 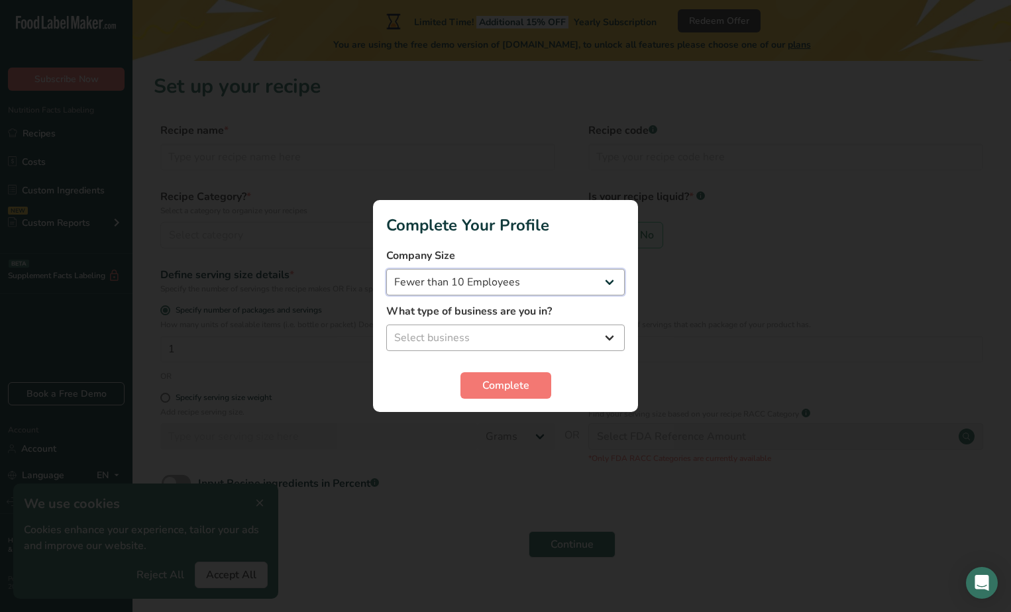 I want to click on button: Complete, so click(x=506, y=386).